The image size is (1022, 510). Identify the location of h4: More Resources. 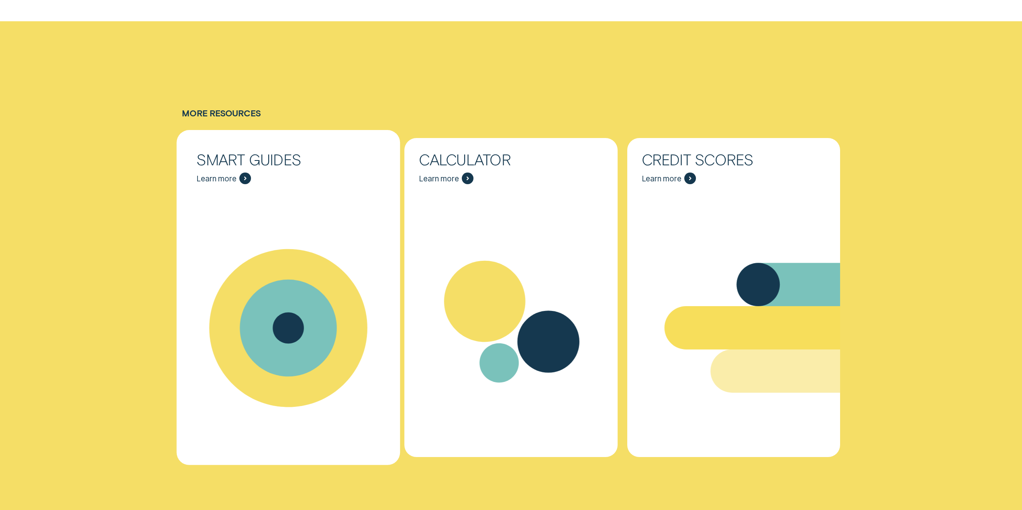
(511, 113).